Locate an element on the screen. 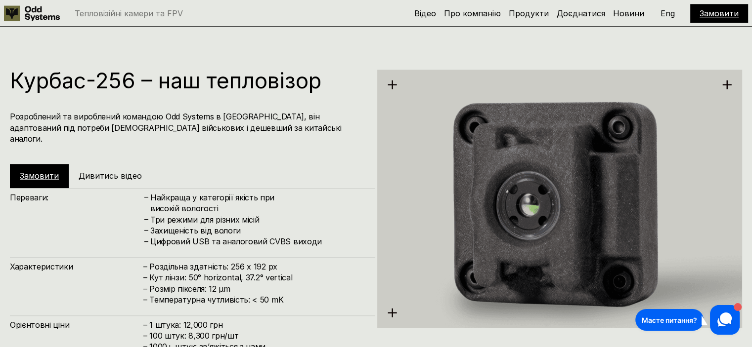 This screenshot has height=347, width=752. h4: Цифровий USB та аналоговий CVBS виходи is located at coordinates (258, 242).